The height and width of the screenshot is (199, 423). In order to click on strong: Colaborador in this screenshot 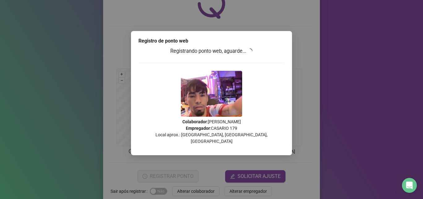, I will do `click(195, 121)`.